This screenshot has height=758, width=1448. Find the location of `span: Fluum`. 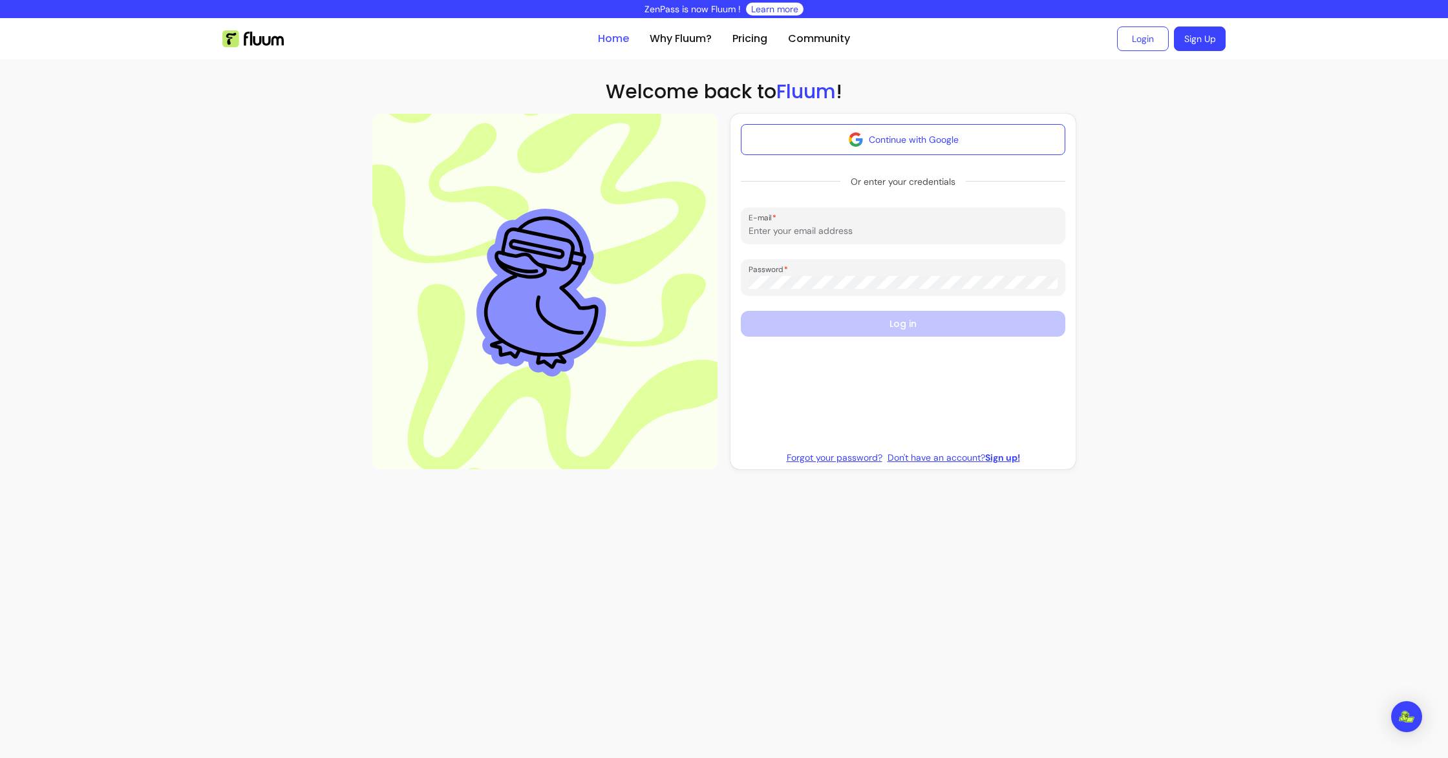

span: Fluum is located at coordinates (806, 91).